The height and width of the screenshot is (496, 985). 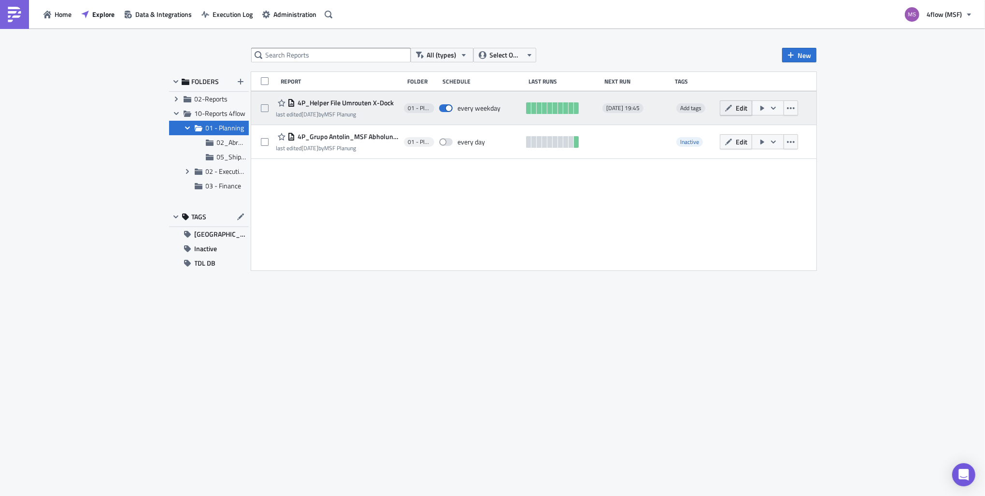 I want to click on span: Select Owner, so click(x=506, y=55).